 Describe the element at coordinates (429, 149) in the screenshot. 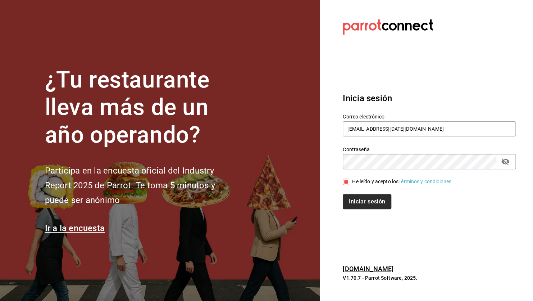

I see `label: Contraseña` at that location.